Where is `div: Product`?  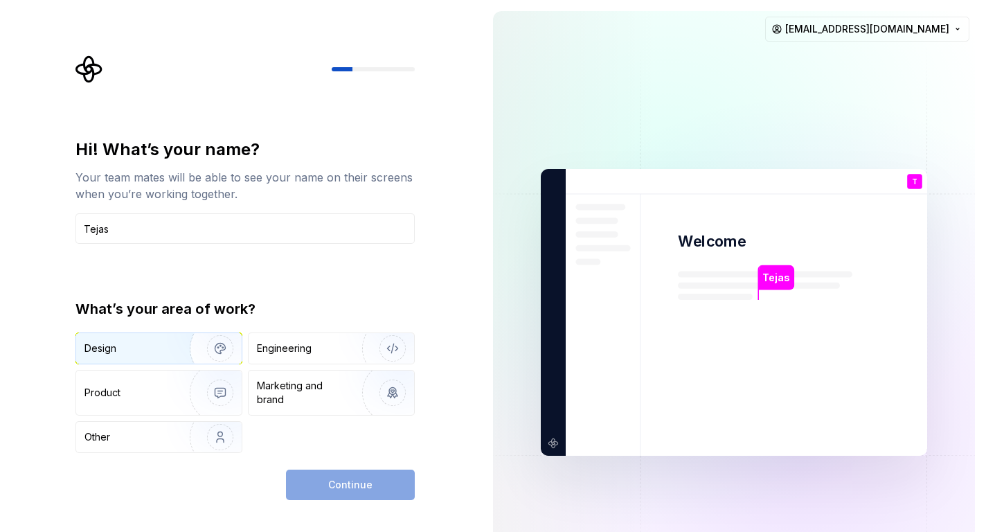
div: Product is located at coordinates (103, 393).